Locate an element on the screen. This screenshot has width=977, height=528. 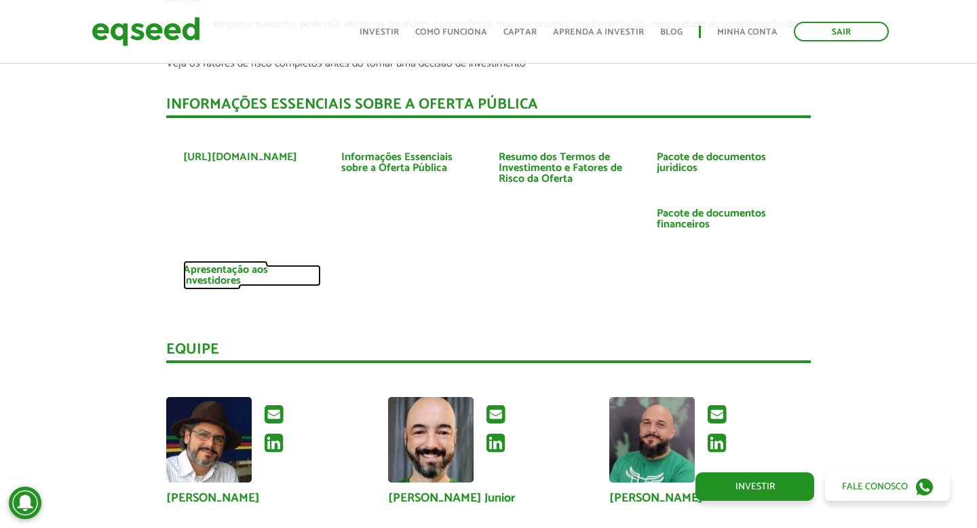
a: Minha conta is located at coordinates (747, 32).